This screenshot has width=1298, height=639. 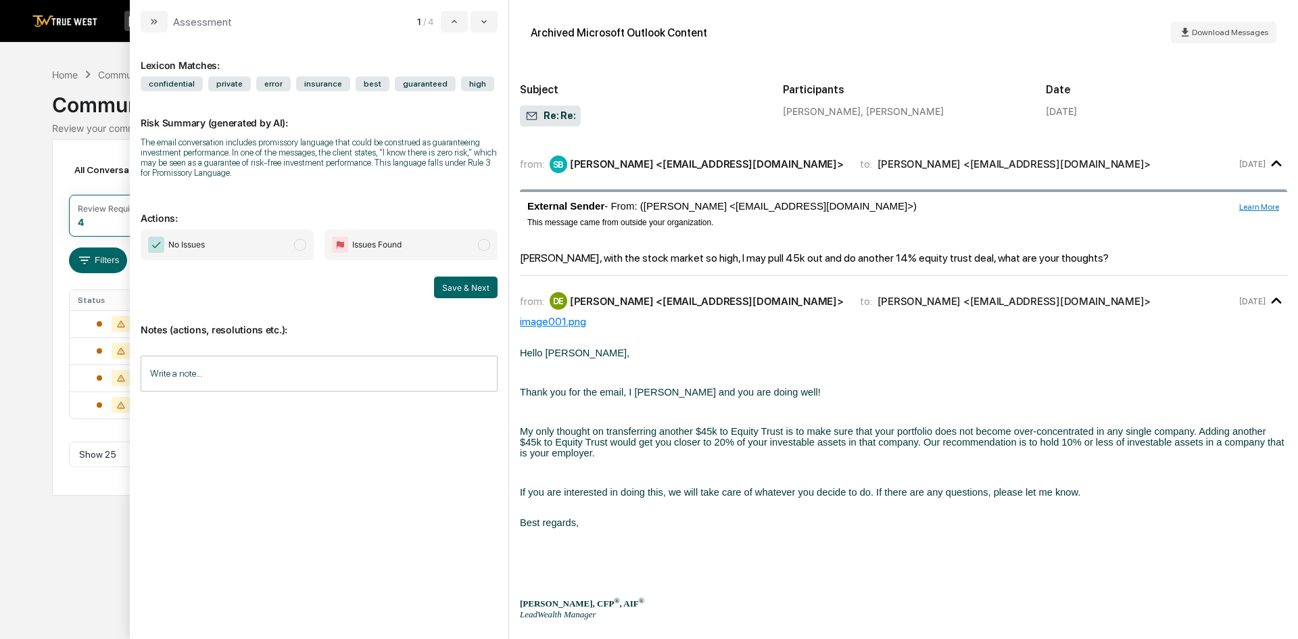 I want to click on span: My only thought on transferring another $45k to Equity Trust is to make sure that your portfolio ..., so click(x=902, y=442).